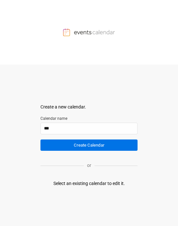  I want to click on label: Calendar name, so click(89, 119).